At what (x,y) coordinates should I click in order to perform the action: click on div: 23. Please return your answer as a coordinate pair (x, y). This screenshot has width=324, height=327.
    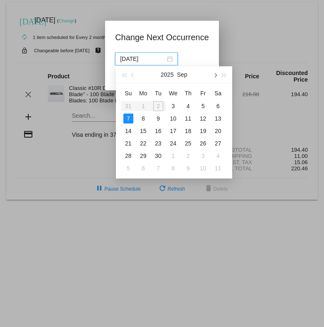
    Looking at the image, I should click on (158, 144).